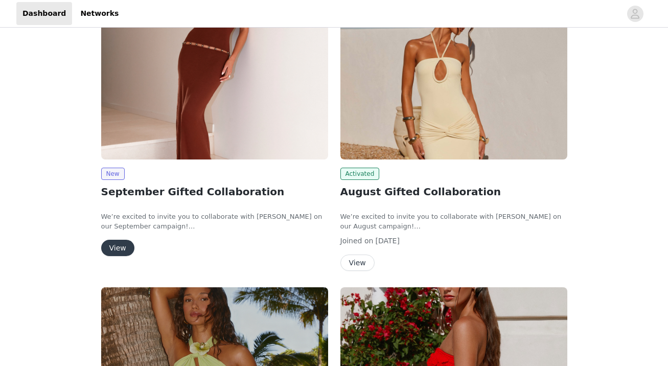 The height and width of the screenshot is (366, 668). I want to click on span: New, so click(113, 174).